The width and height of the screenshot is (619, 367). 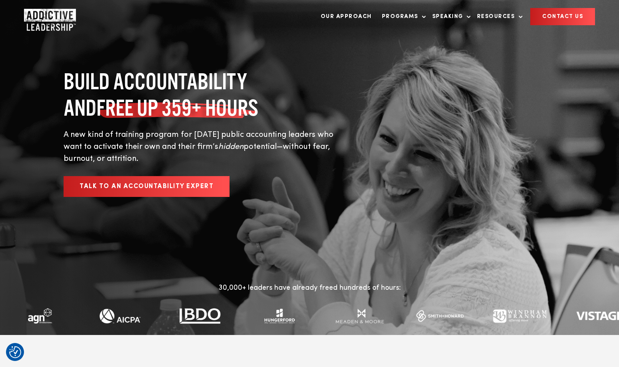 I want to click on a: Home, so click(x=48, y=17).